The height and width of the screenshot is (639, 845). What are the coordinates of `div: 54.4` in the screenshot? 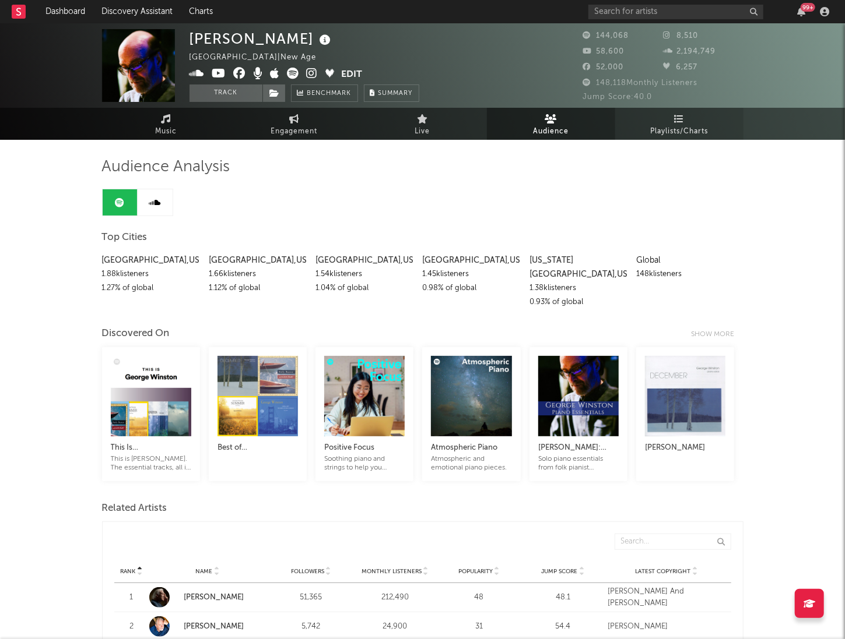 It's located at (563, 627).